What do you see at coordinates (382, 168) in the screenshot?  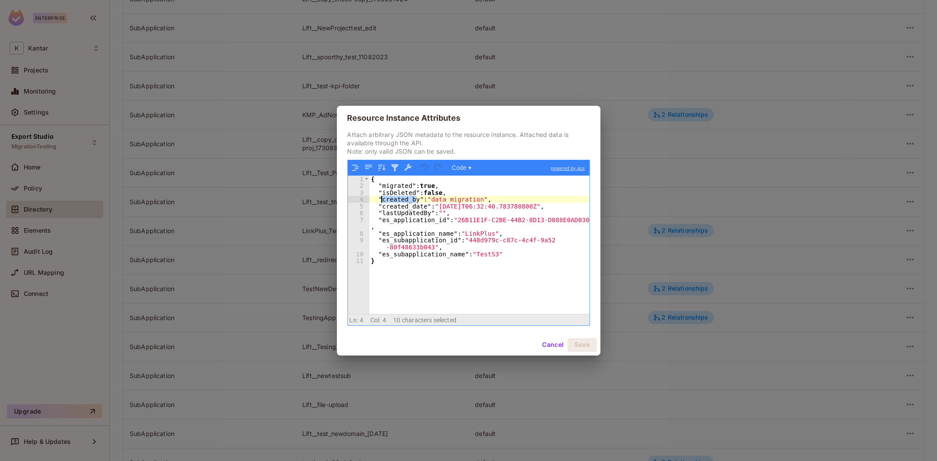 I see `button: Sort contents` at bounding box center [382, 168].